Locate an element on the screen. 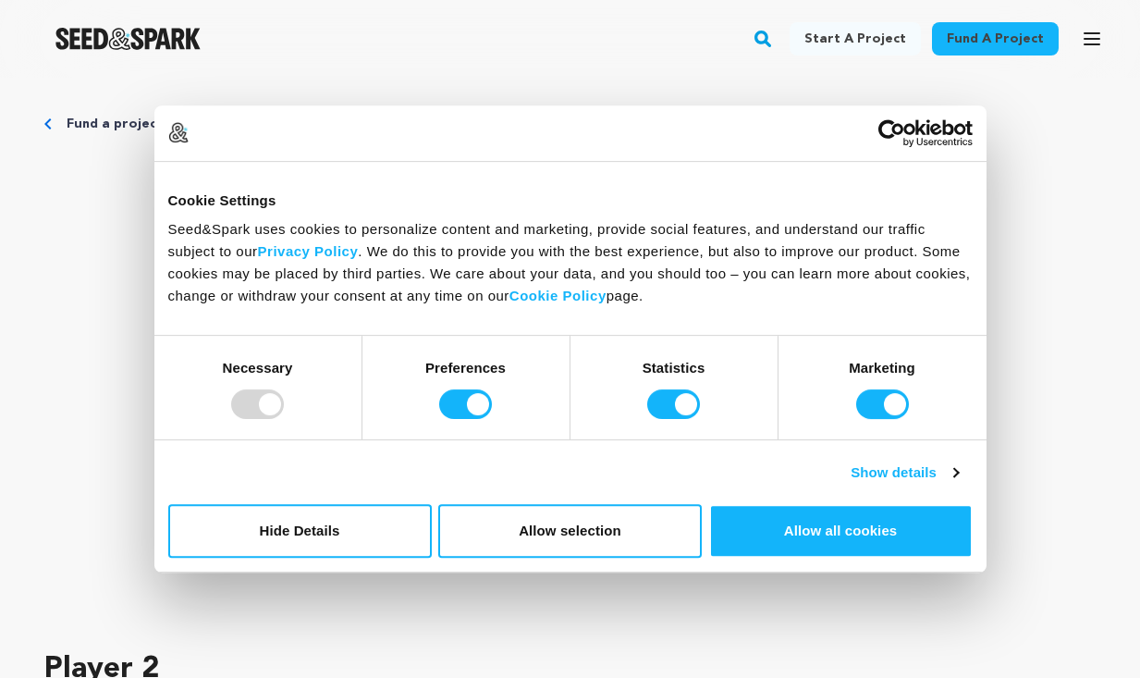 The image size is (1140, 678). img: logo is located at coordinates (178, 132).